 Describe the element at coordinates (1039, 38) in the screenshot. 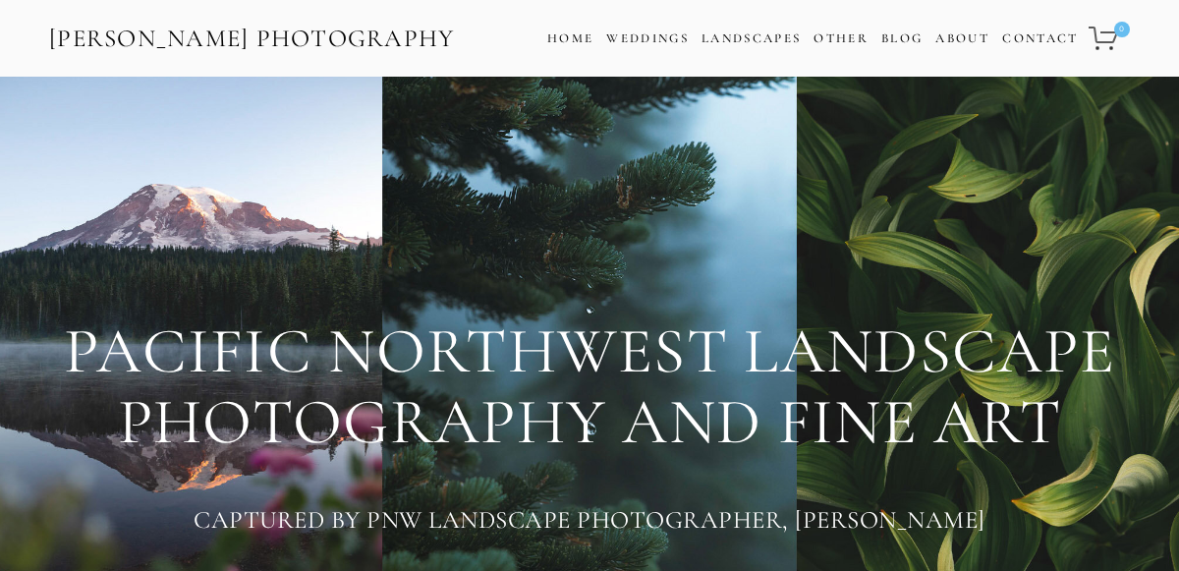

I see `a: Contact` at that location.